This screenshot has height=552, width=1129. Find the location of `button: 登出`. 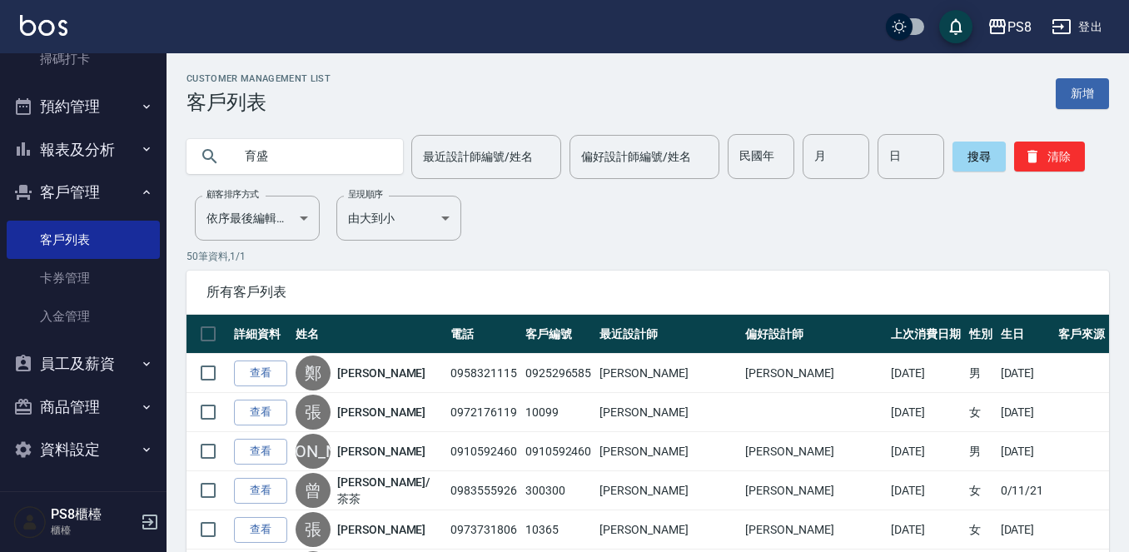

button: 登出 is located at coordinates (1076, 27).